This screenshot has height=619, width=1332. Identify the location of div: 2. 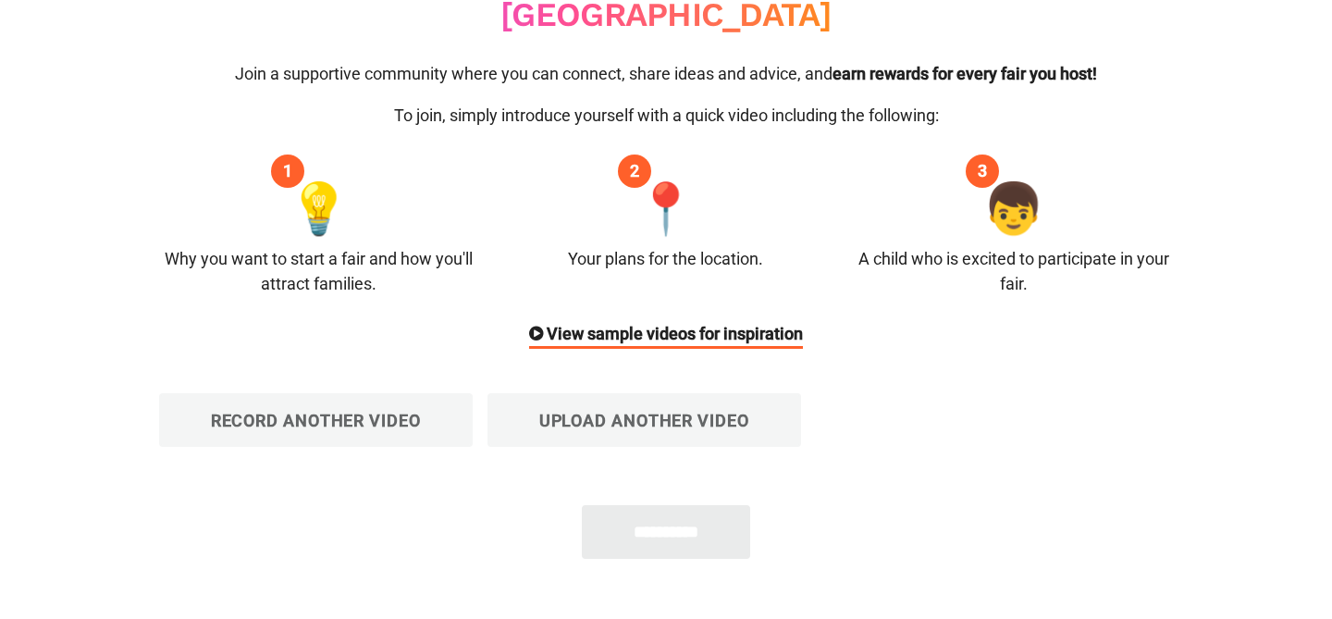
(634, 171).